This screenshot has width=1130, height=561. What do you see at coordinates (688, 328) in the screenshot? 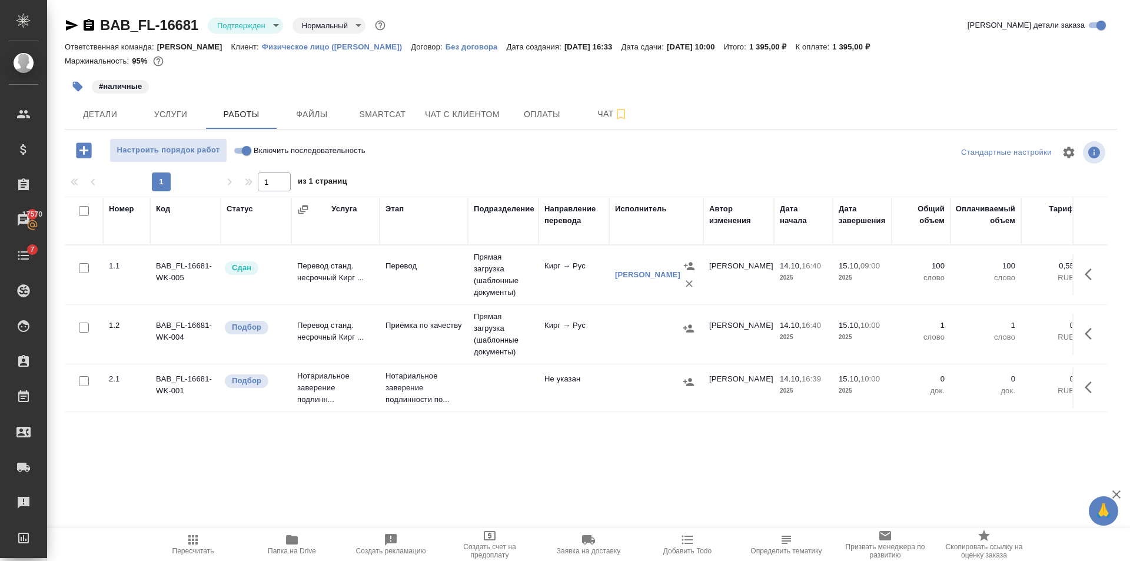
I see `button: Назначить` at bounding box center [688, 328].